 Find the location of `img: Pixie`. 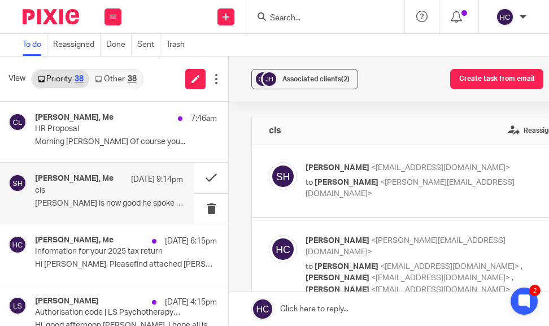

img: Pixie is located at coordinates (51, 16).